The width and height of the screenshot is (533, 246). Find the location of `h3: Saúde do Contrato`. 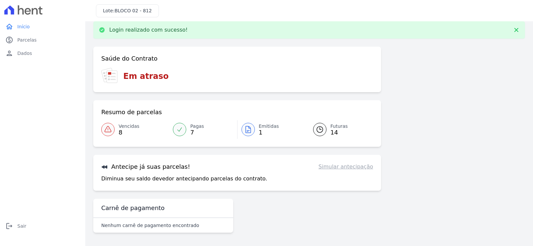

h3: Saúde do Contrato is located at coordinates (129, 59).